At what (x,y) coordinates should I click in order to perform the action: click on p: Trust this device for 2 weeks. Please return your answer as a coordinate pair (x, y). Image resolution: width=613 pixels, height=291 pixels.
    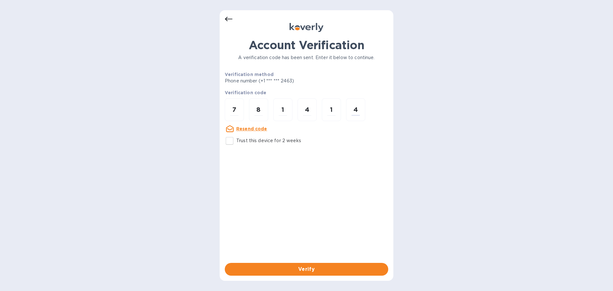
    Looking at the image, I should click on (268, 140).